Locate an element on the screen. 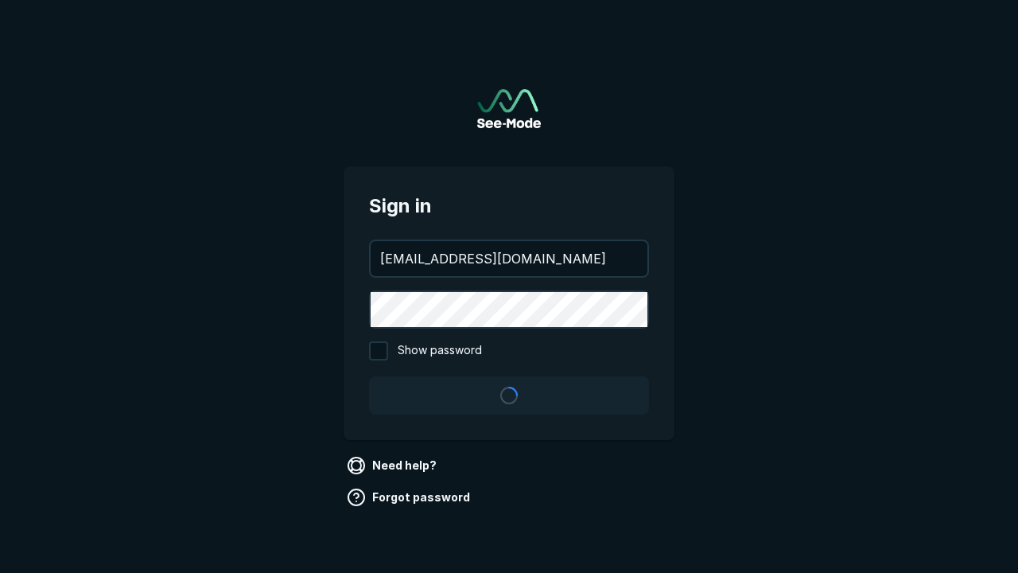  input: your@email.com is located at coordinates (509, 259).